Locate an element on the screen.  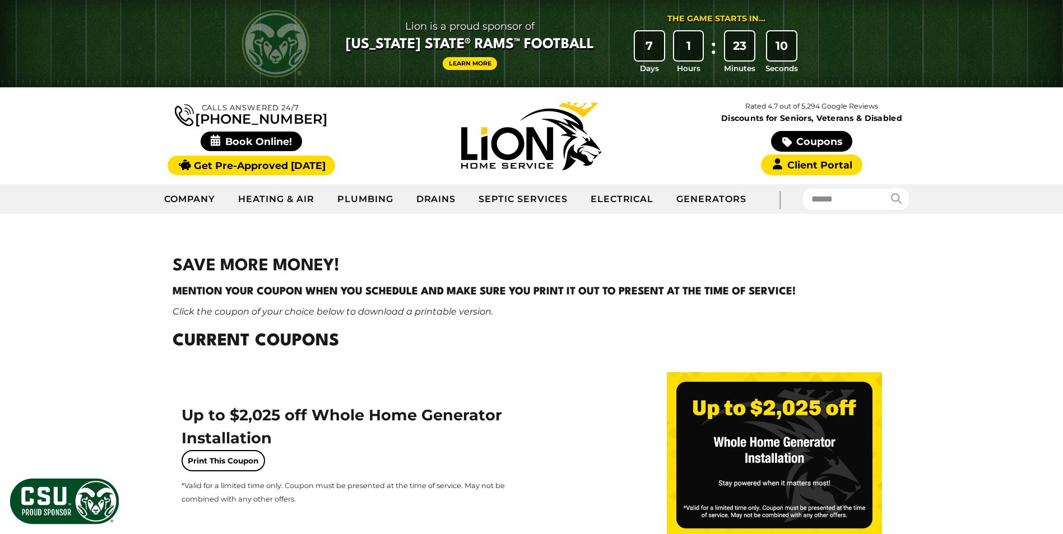
span: Lion is a proud sponsor of is located at coordinates (469, 26).